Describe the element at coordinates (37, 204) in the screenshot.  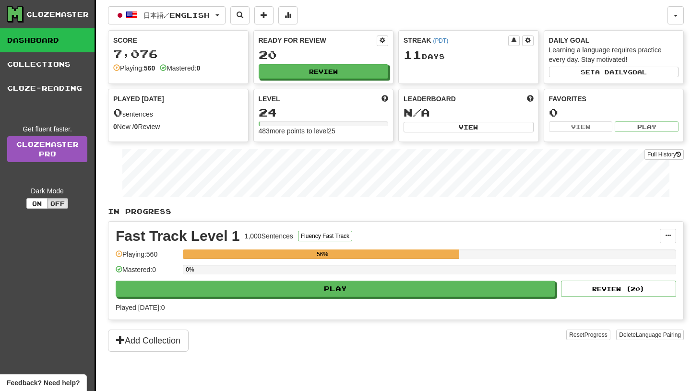
I see `button: On` at that location.